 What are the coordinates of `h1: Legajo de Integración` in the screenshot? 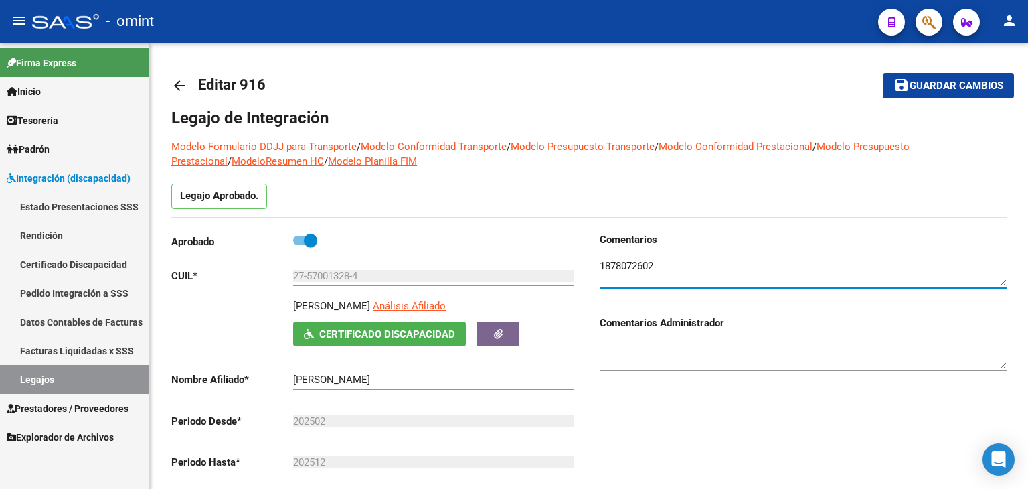 It's located at (589, 118).